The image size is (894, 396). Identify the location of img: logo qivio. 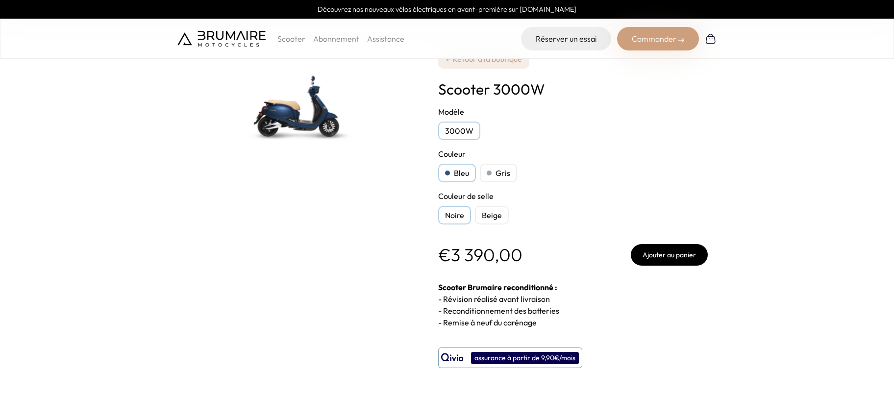
(452, 358).